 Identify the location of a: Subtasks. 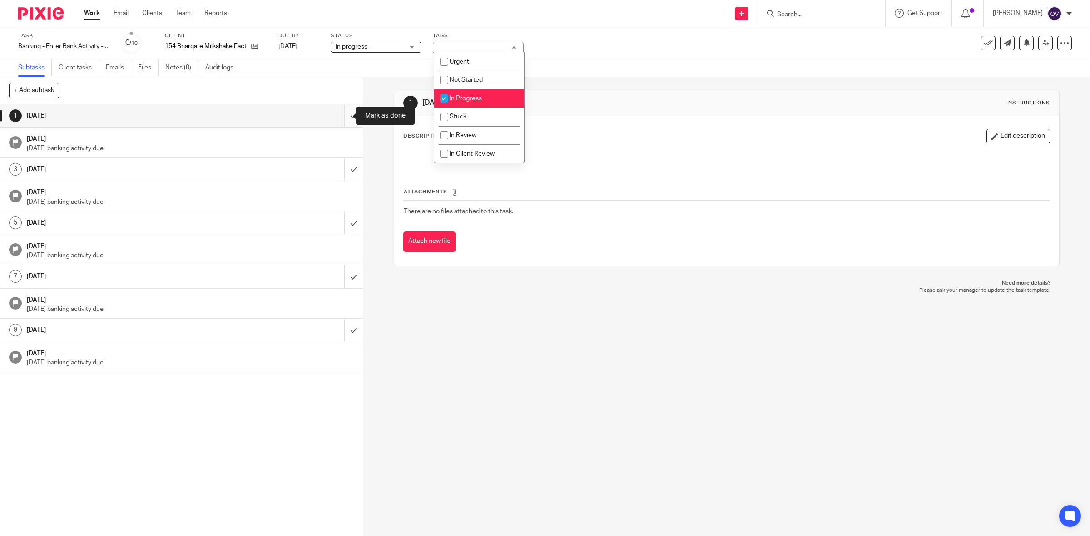
(35, 68).